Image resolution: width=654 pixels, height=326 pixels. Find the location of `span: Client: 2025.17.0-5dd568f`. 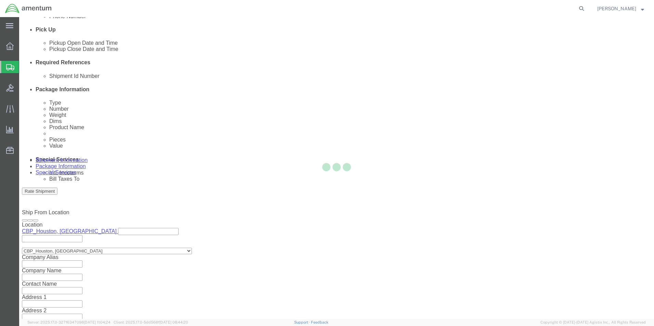

span: Client: 2025.17.0-5dd568f is located at coordinates (151, 323).